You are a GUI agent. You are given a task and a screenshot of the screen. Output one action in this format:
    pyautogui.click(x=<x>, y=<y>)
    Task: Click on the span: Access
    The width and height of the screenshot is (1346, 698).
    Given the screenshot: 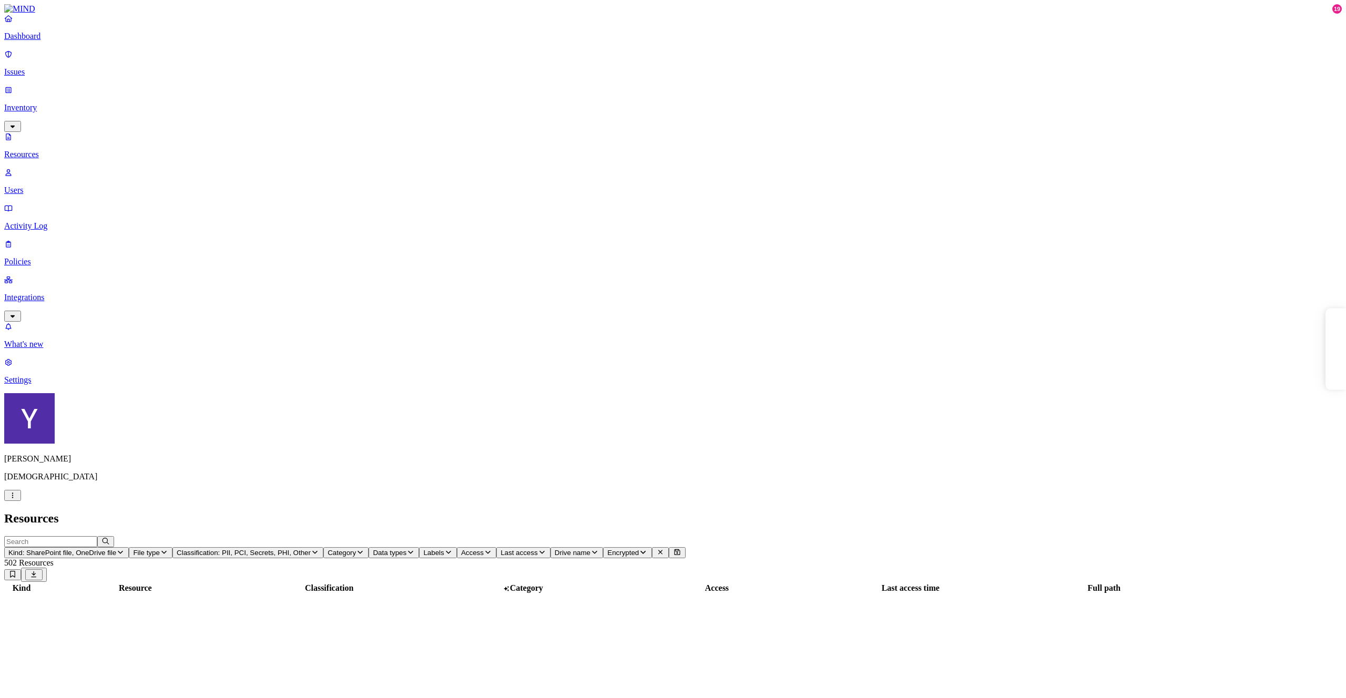 What is the action you would take?
    pyautogui.click(x=472, y=553)
    